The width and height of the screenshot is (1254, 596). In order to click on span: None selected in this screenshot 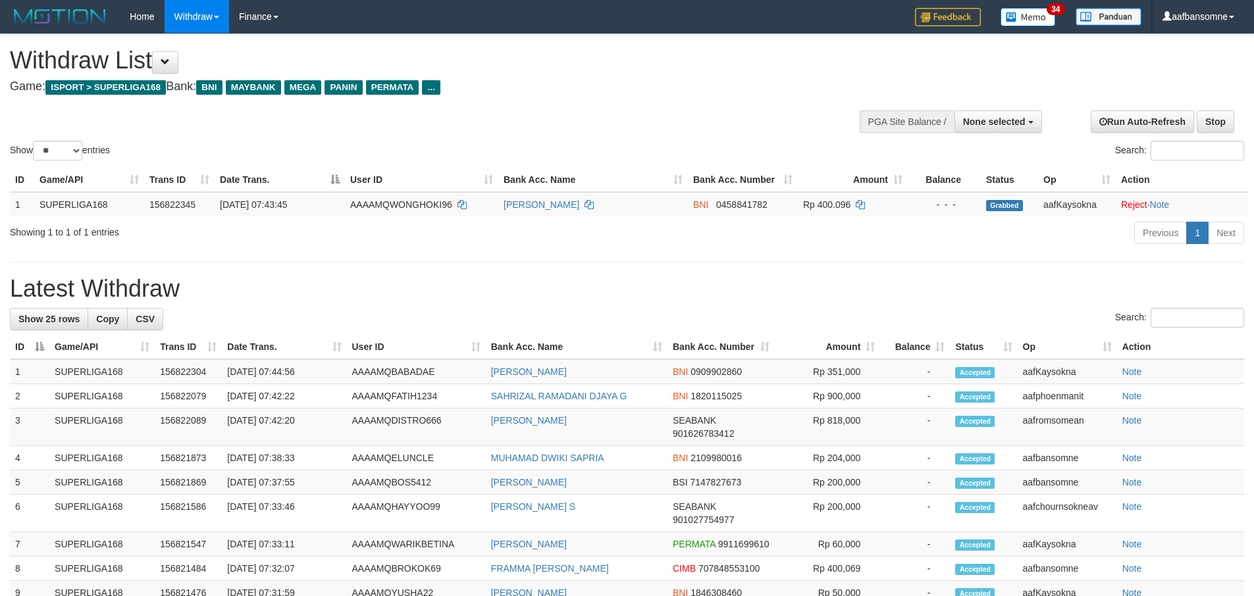, I will do `click(994, 122)`.